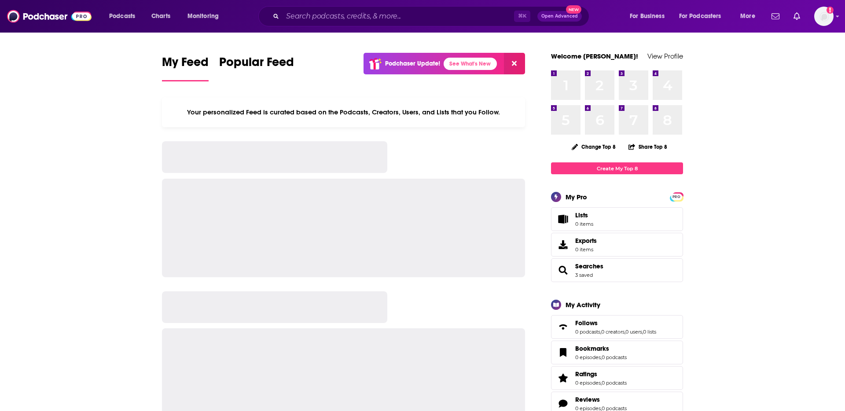 The height and width of the screenshot is (411, 845). I want to click on span: My Feed, so click(185, 65).